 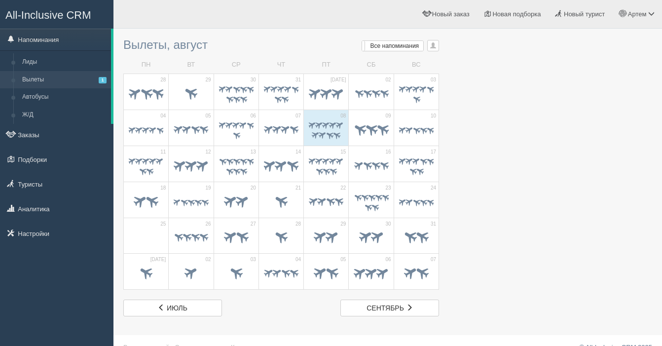 I want to click on h3: Вылеты, август, so click(x=281, y=45).